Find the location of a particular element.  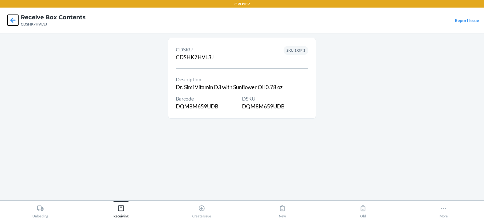

button: Receiving is located at coordinates (121, 209).